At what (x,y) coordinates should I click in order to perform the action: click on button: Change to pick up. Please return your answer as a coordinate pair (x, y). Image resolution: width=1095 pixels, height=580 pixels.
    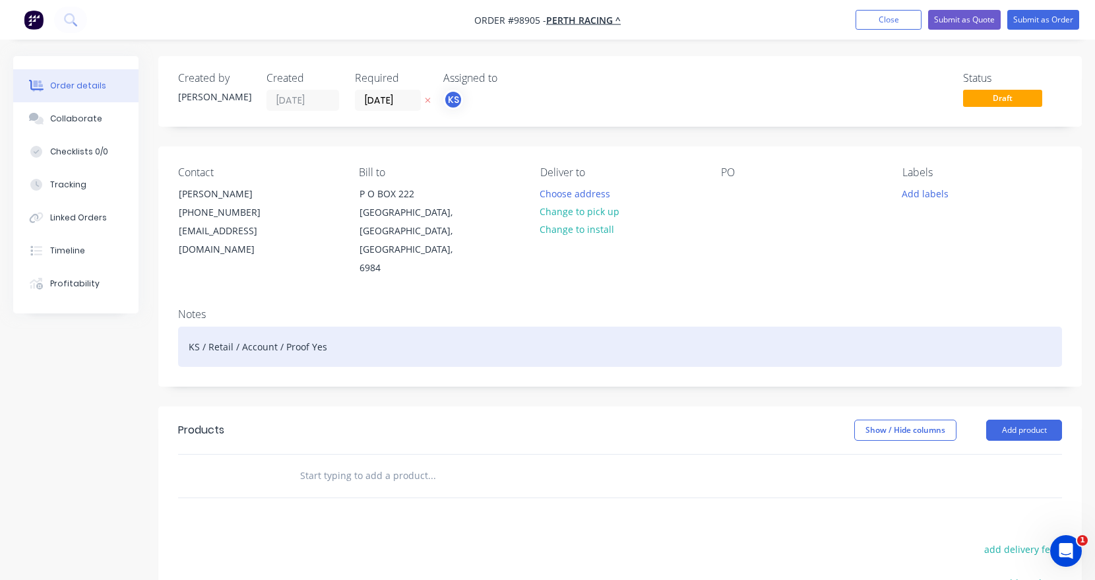
    Looking at the image, I should click on (580, 211).